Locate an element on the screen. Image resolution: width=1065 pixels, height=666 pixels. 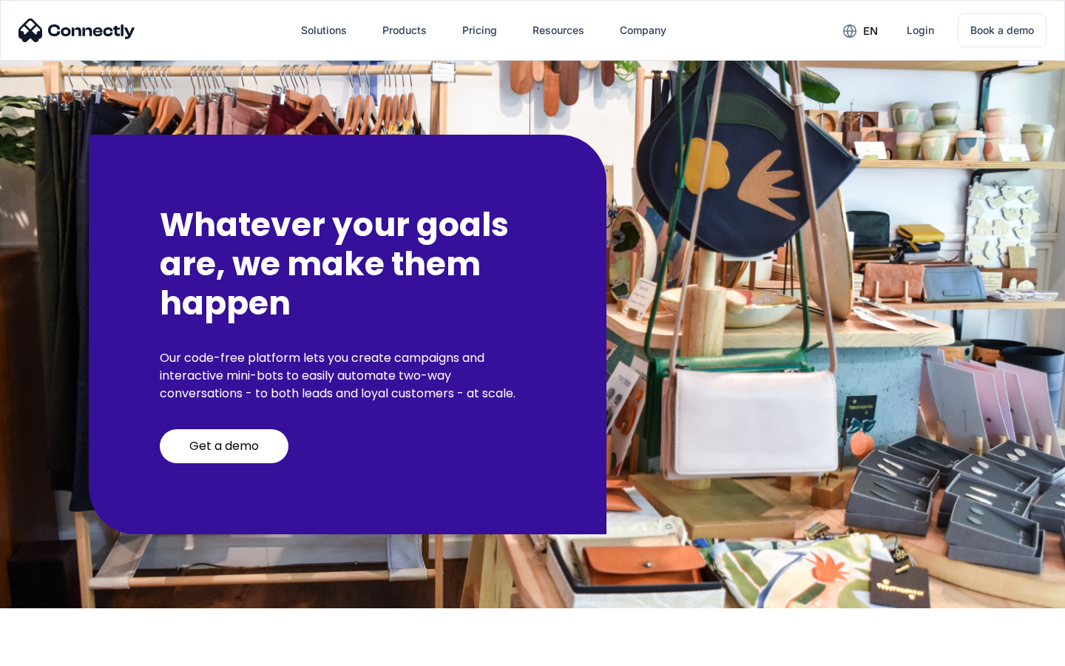
div: Company is located at coordinates (643, 30).